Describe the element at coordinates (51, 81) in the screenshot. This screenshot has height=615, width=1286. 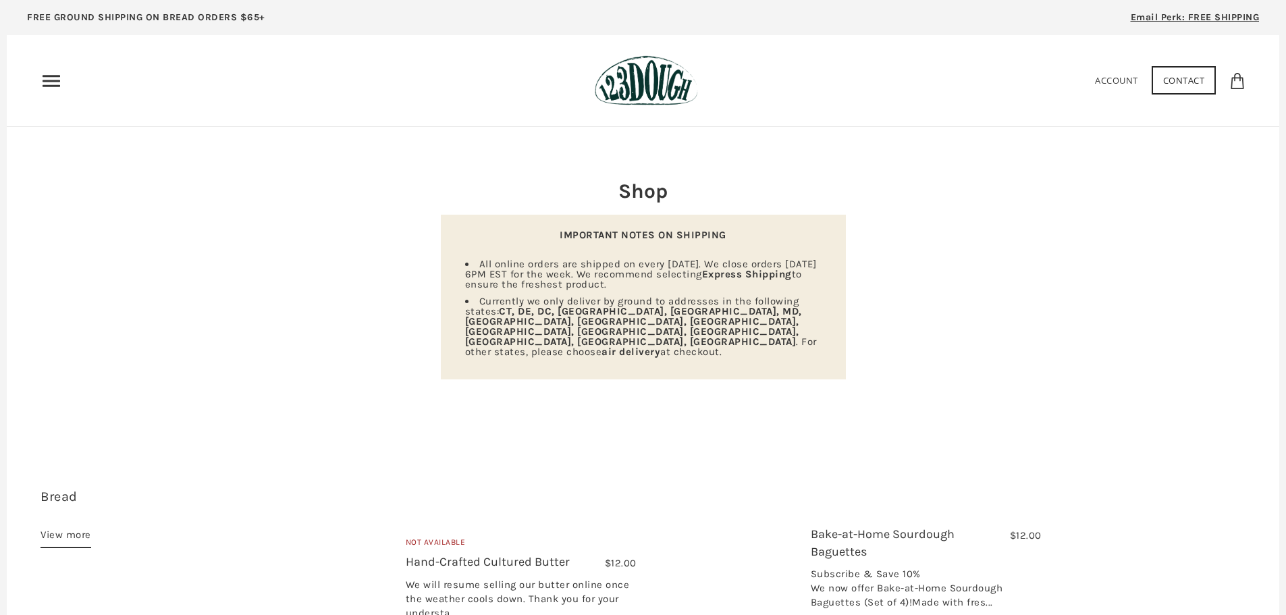
I see `nav: Primary` at that location.